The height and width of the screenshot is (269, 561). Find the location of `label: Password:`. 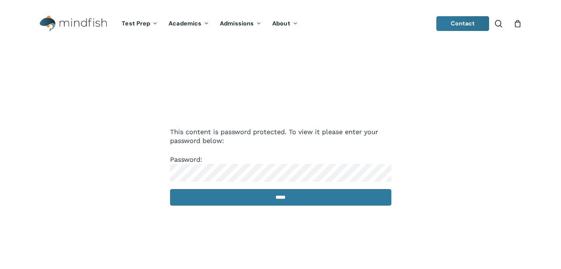

label: Password: is located at coordinates (281, 166).